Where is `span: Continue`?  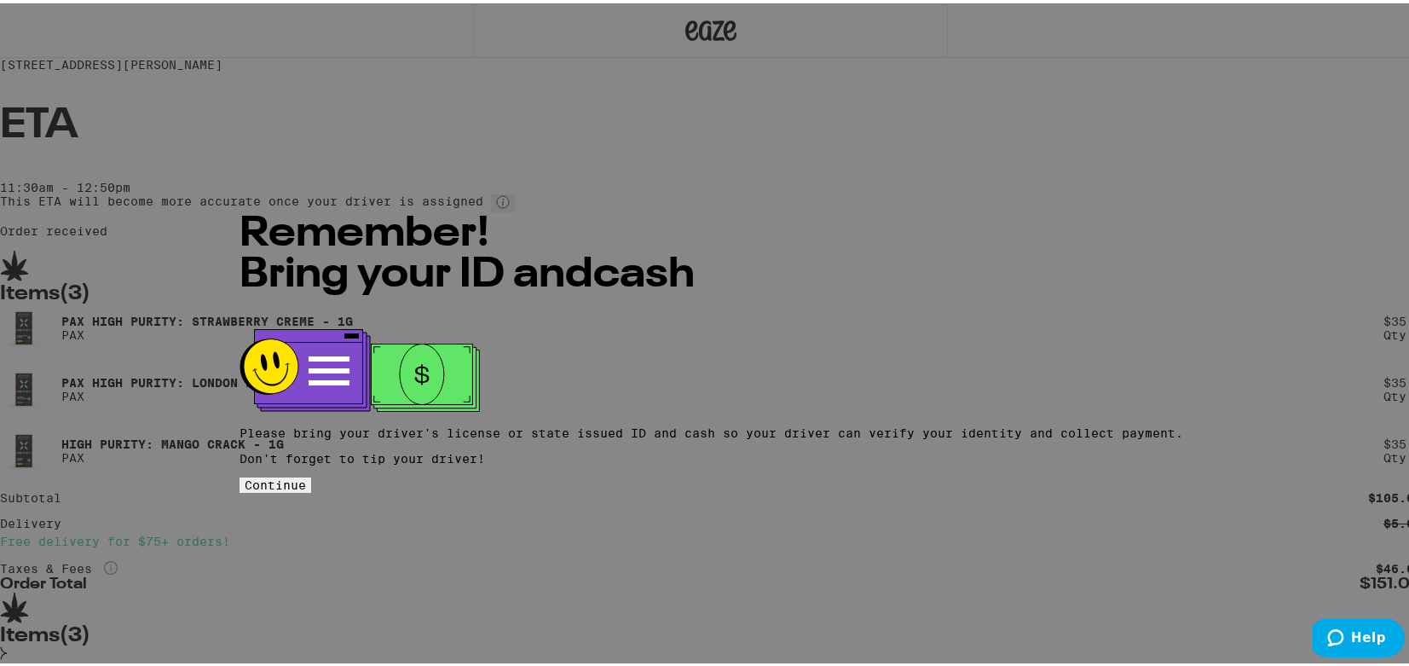
span: Continue is located at coordinates (275, 482).